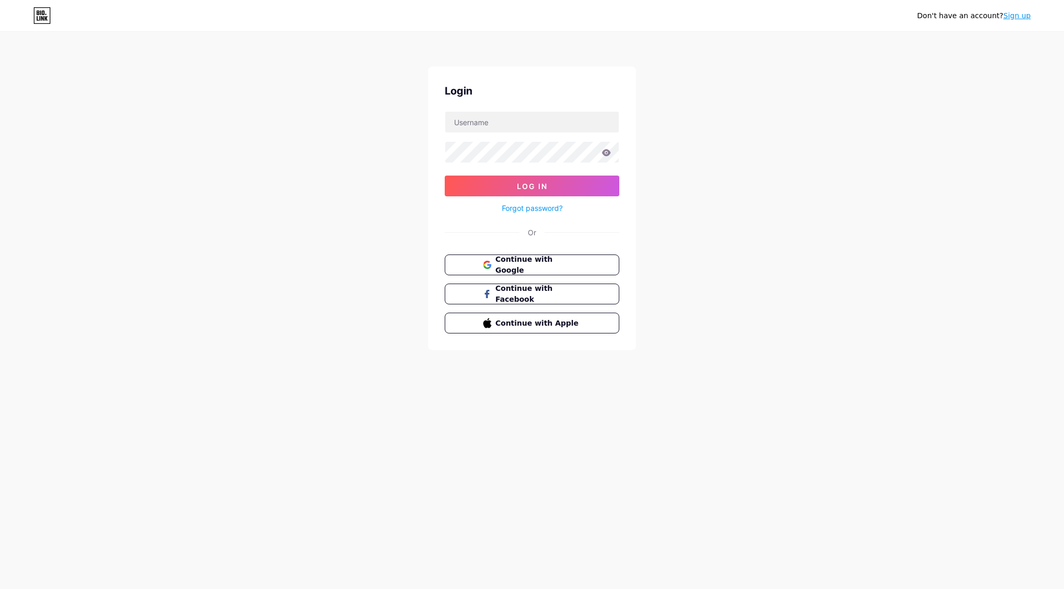  I want to click on div: Don't have an account?, so click(974, 16).